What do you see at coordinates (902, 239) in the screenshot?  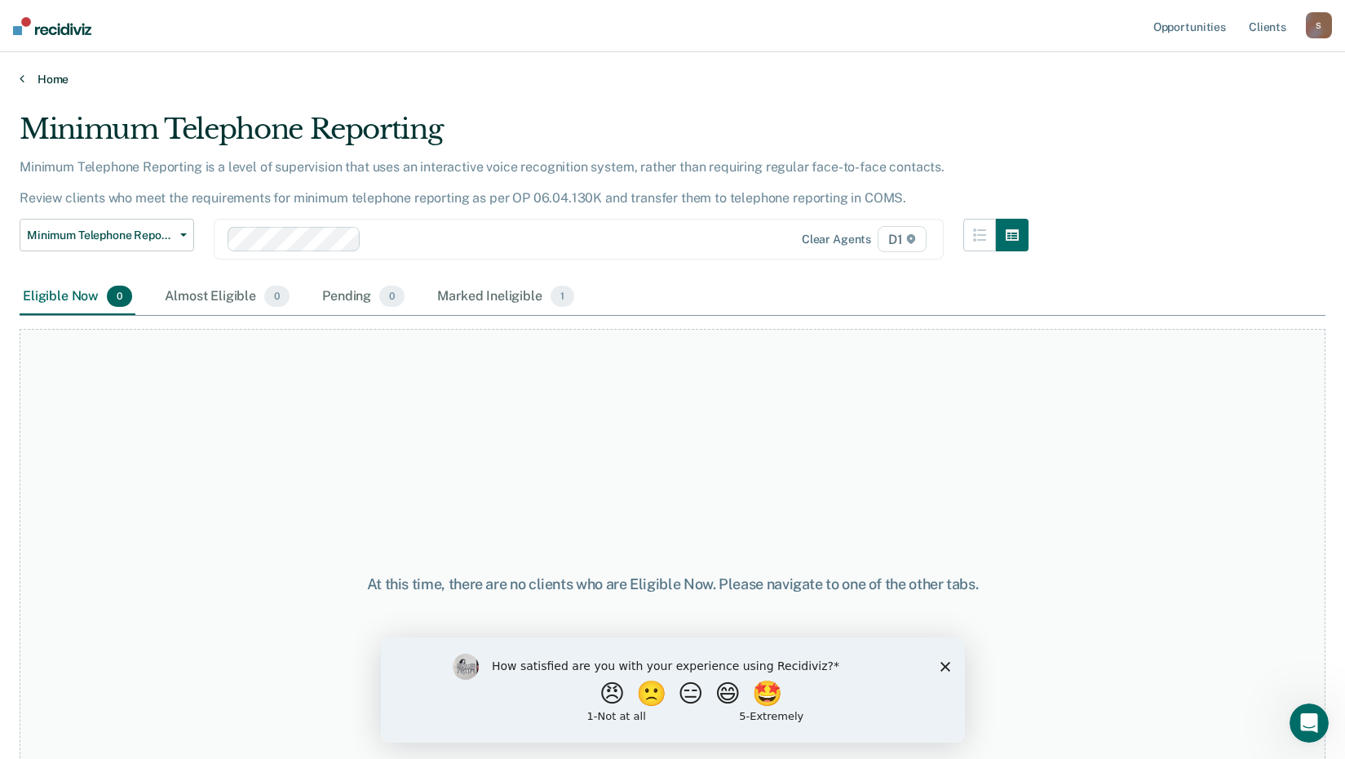 I see `span: D1` at bounding box center [902, 239].